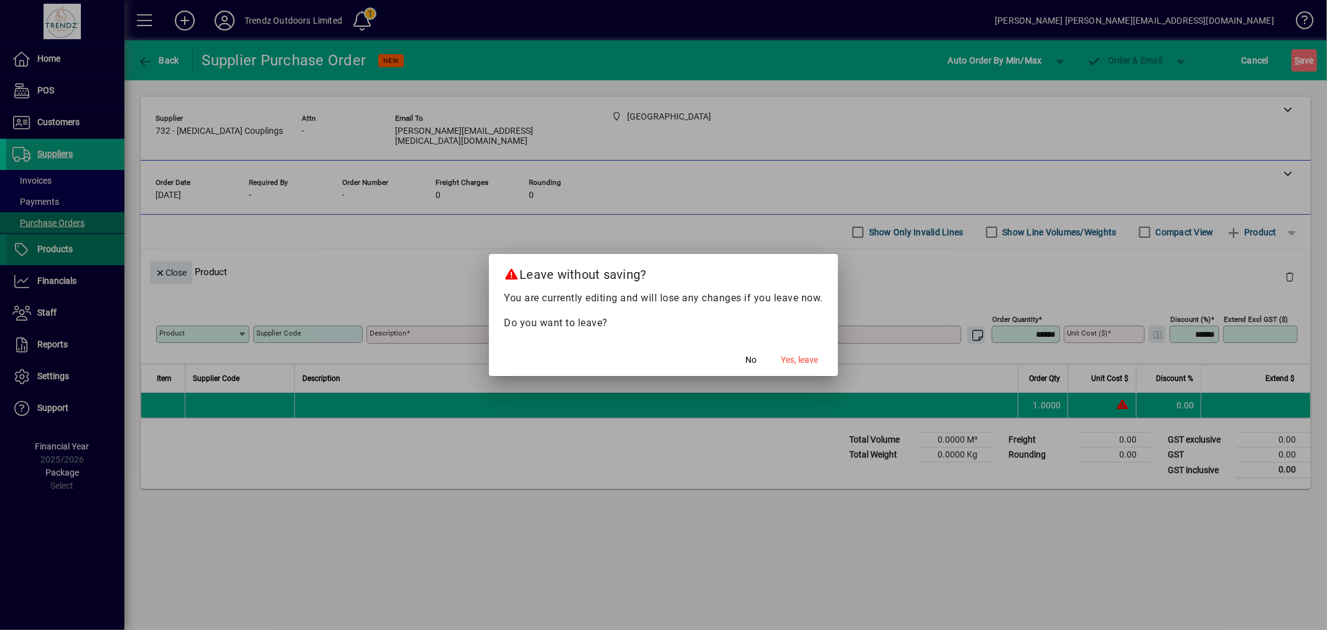 This screenshot has width=1327, height=630. Describe the element at coordinates (663, 272) in the screenshot. I see `h2: Leave without saving?` at that location.